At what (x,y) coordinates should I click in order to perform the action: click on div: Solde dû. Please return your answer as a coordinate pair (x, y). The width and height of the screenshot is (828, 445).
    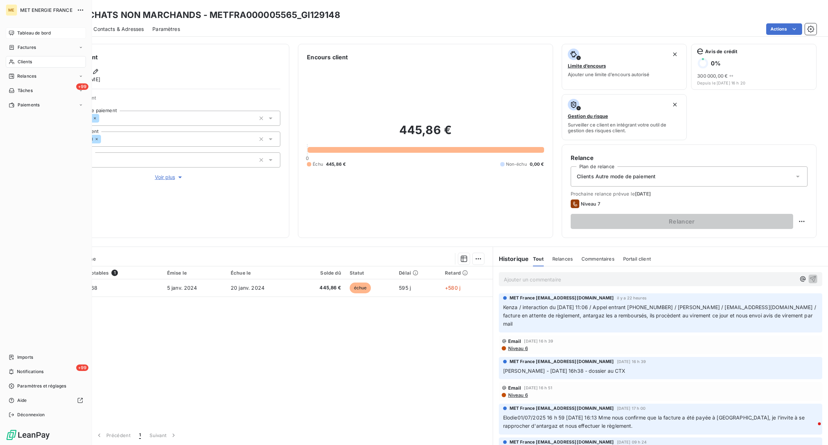
    Looking at the image, I should click on (321, 273).